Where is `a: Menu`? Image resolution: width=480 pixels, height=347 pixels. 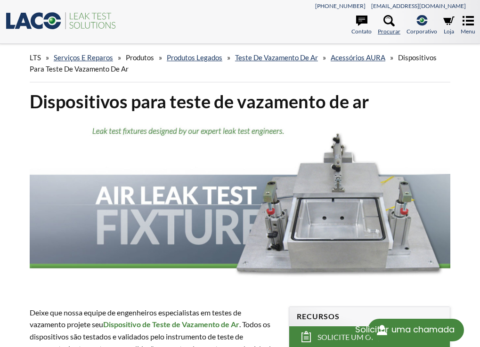 a: Menu is located at coordinates (468, 25).